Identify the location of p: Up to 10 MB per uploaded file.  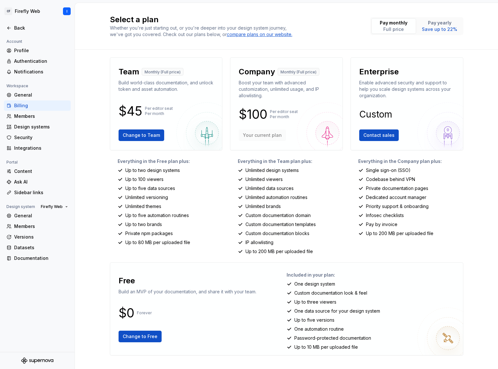
(326, 347).